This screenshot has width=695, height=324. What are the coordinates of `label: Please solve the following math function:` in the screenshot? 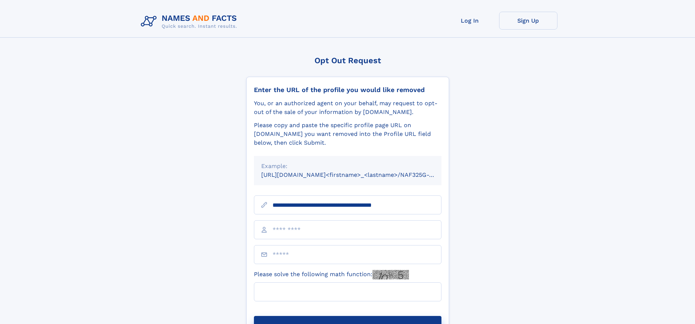 It's located at (331, 275).